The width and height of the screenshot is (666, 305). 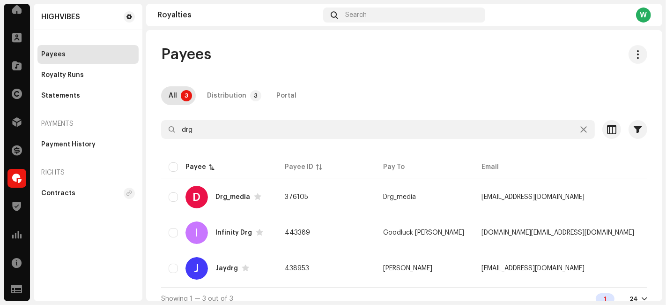 What do you see at coordinates (400, 197) in the screenshot?
I see `span: Drg_media` at bounding box center [400, 197].